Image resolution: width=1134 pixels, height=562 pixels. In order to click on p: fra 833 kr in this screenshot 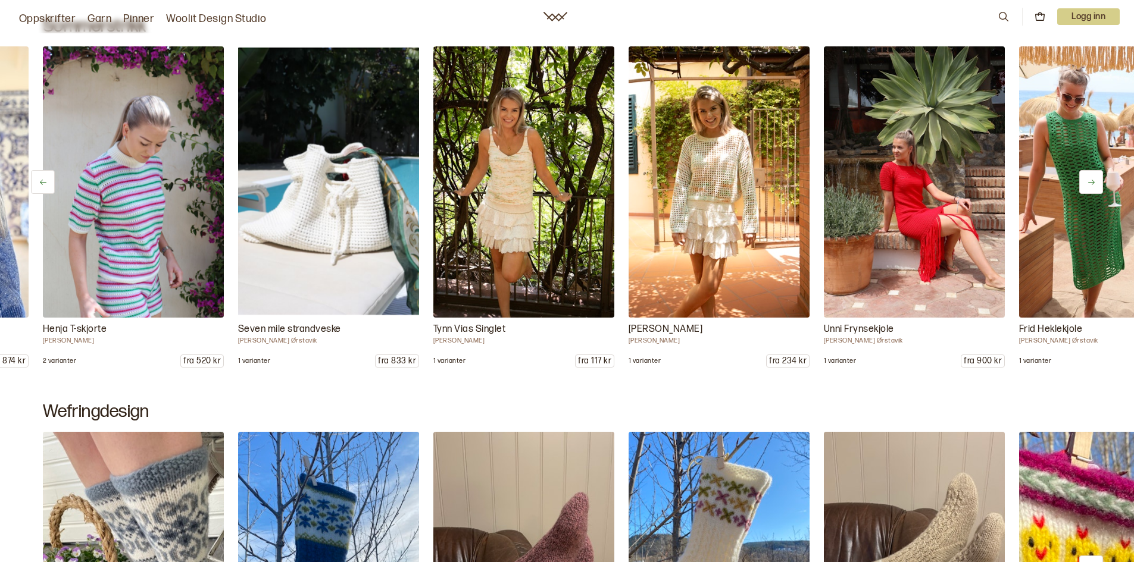, I will do `click(397, 361)`.